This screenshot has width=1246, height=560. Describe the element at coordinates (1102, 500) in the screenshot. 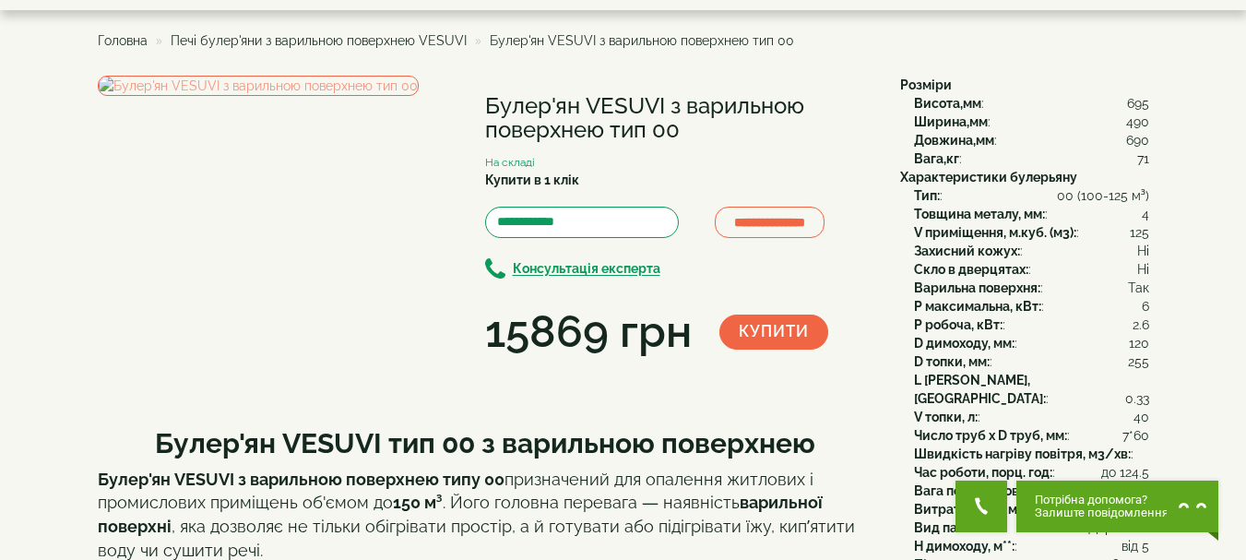

I see `span: Потрібна допомога?` at that location.